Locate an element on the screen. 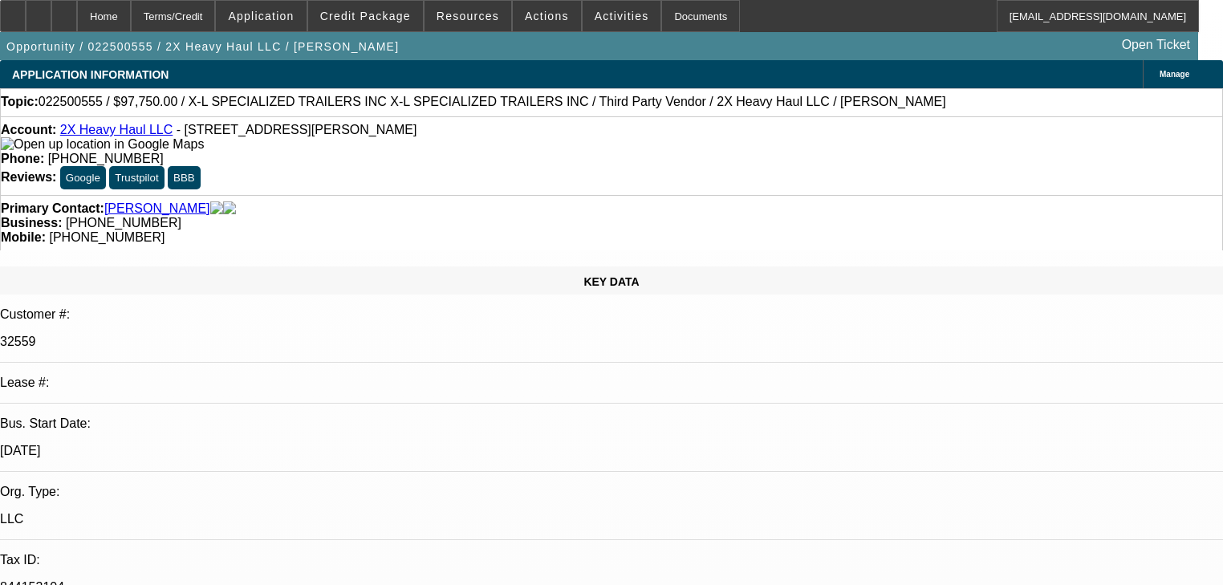 This screenshot has height=585, width=1223. a: View Google Maps is located at coordinates (102, 144).